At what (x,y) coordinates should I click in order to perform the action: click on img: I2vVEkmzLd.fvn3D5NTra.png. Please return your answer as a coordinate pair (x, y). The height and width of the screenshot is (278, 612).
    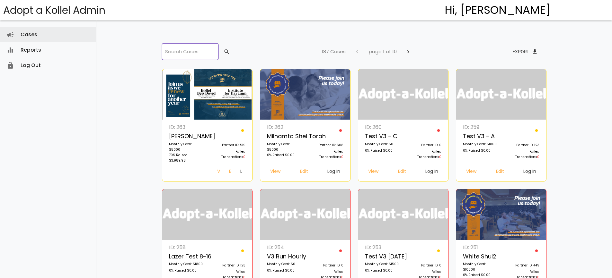
    Looking at the image, I should click on (207, 95).